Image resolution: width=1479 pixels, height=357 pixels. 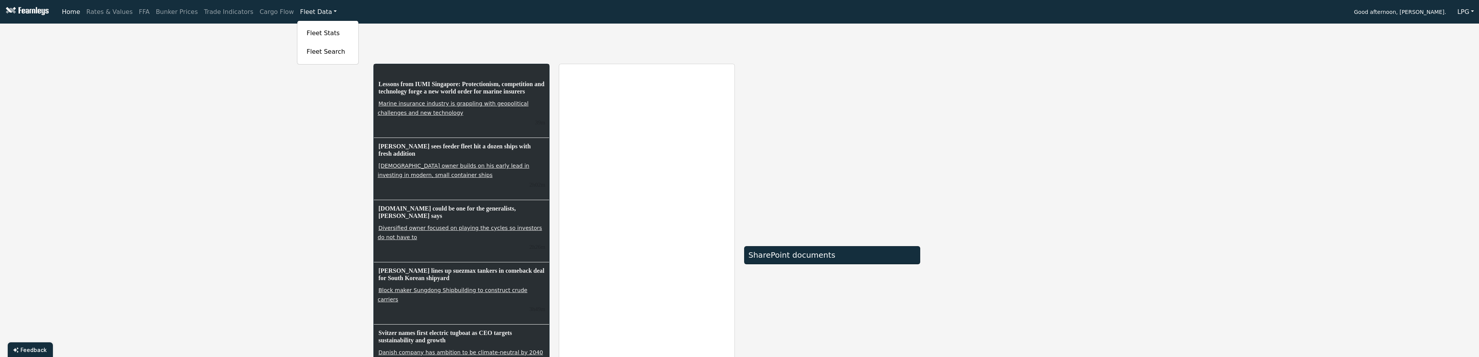 I want to click on a: Rates & Values, so click(x=110, y=12).